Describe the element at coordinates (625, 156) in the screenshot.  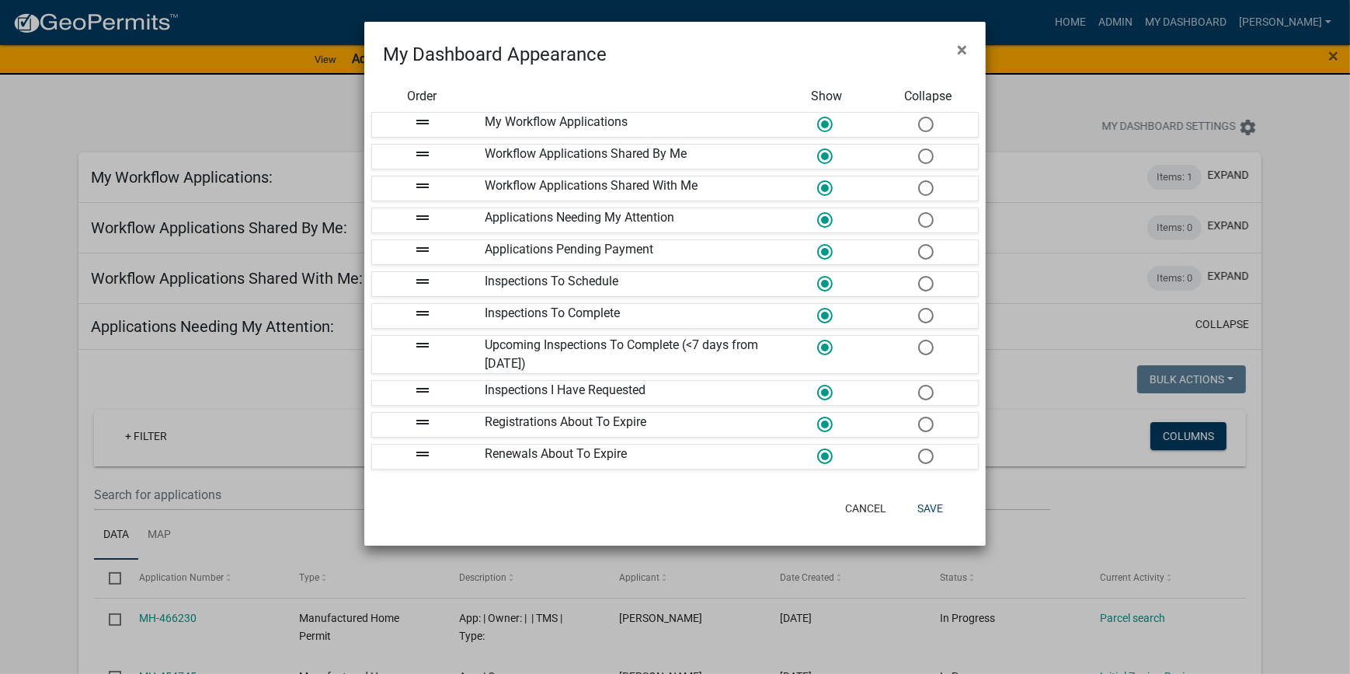
I see `div: Workflow Applications Shared By Me` at that location.